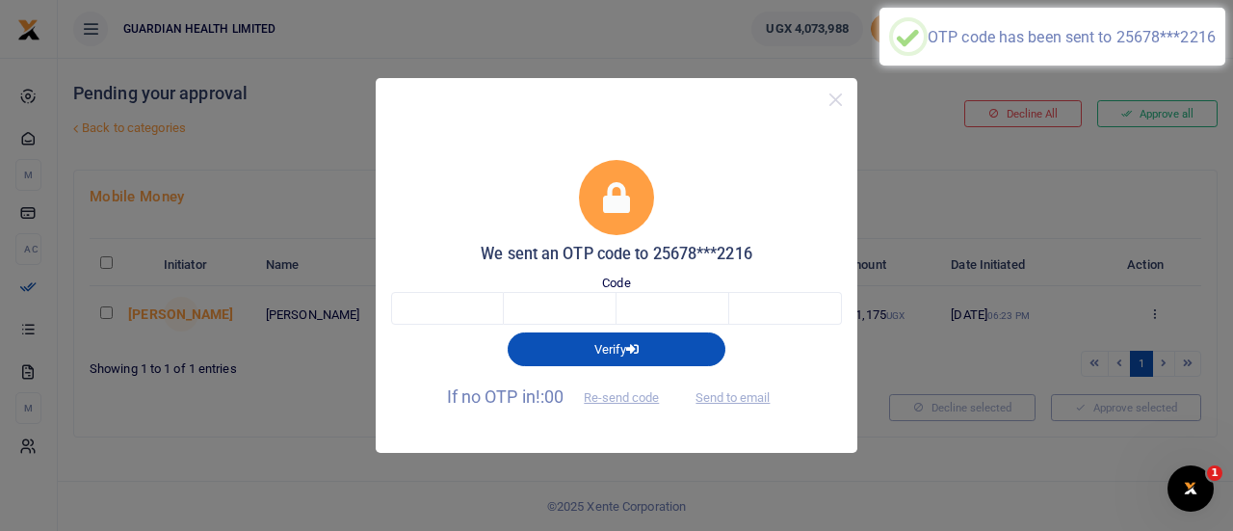 This screenshot has height=531, width=1233. What do you see at coordinates (616, 349) in the screenshot?
I see `button: Verify` at bounding box center [616, 349].